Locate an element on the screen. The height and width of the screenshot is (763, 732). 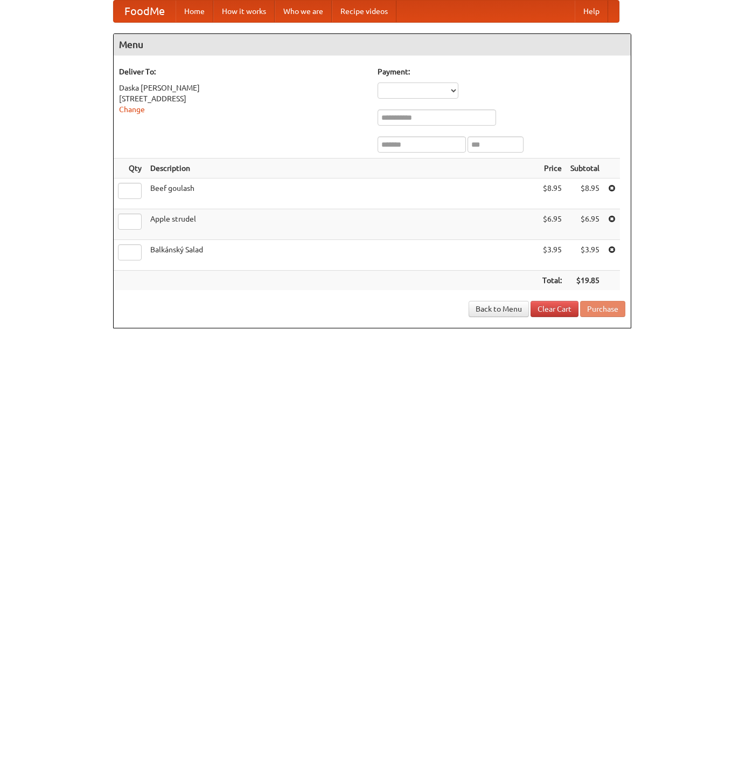
a: Clear Cart is located at coordinates (555, 309).